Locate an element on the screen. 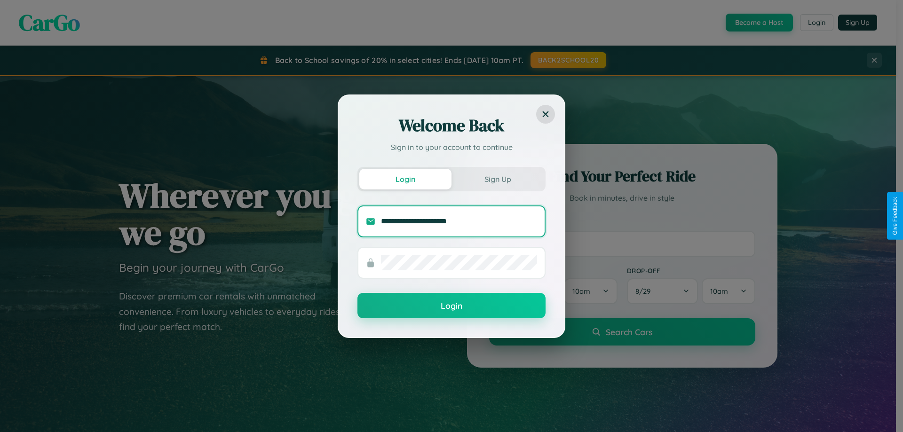 This screenshot has height=432, width=903. div: Give Feedback is located at coordinates (895, 216).